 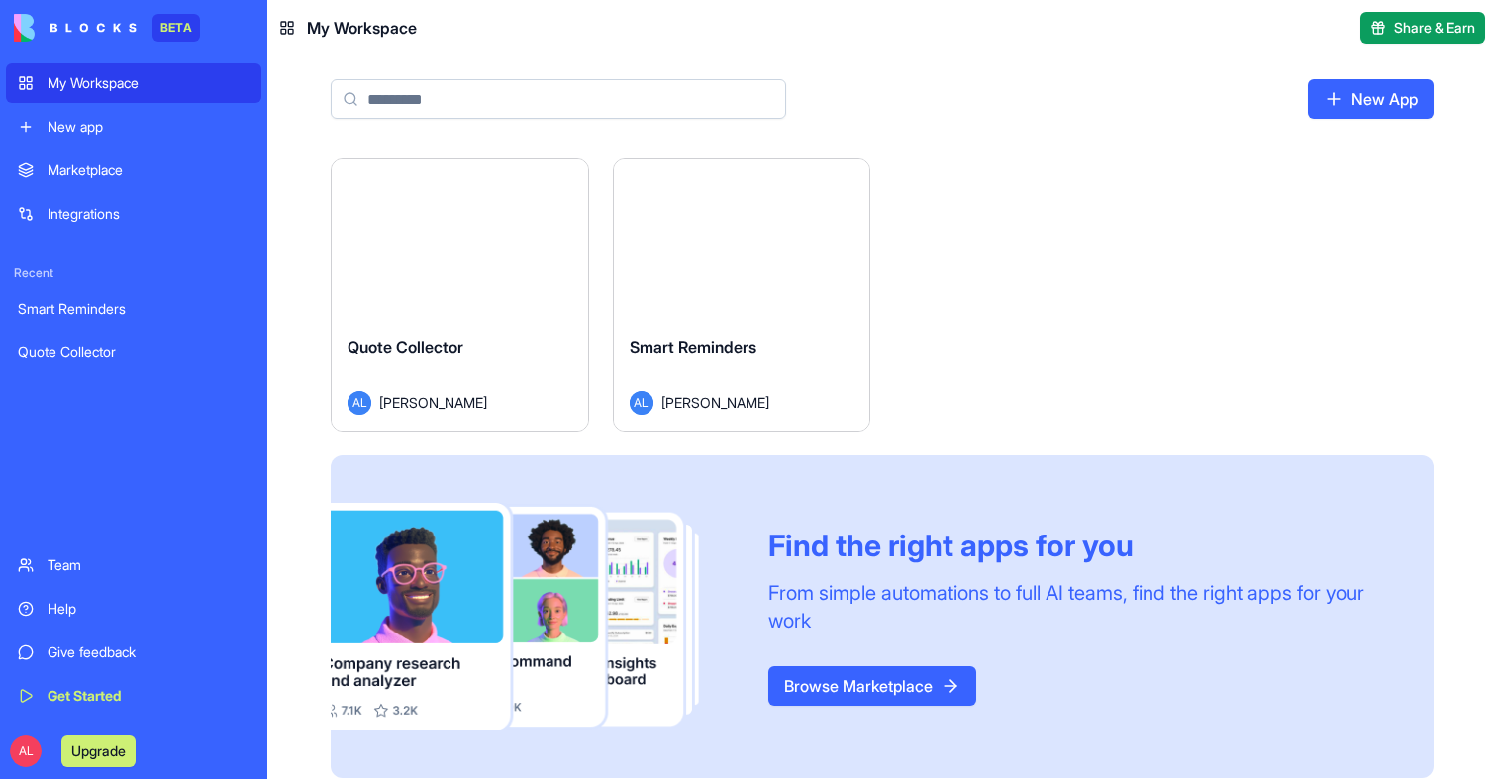 What do you see at coordinates (134, 565) in the screenshot?
I see `a: Team` at bounding box center [134, 565].